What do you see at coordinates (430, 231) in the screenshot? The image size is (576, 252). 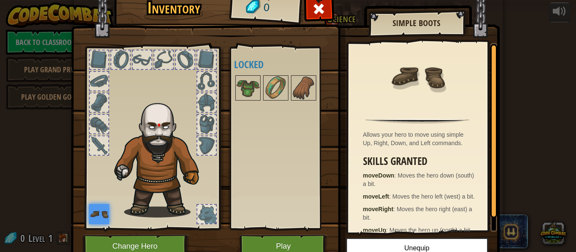 I see `span: Moves the hero up (north) a bit.` at bounding box center [430, 231].